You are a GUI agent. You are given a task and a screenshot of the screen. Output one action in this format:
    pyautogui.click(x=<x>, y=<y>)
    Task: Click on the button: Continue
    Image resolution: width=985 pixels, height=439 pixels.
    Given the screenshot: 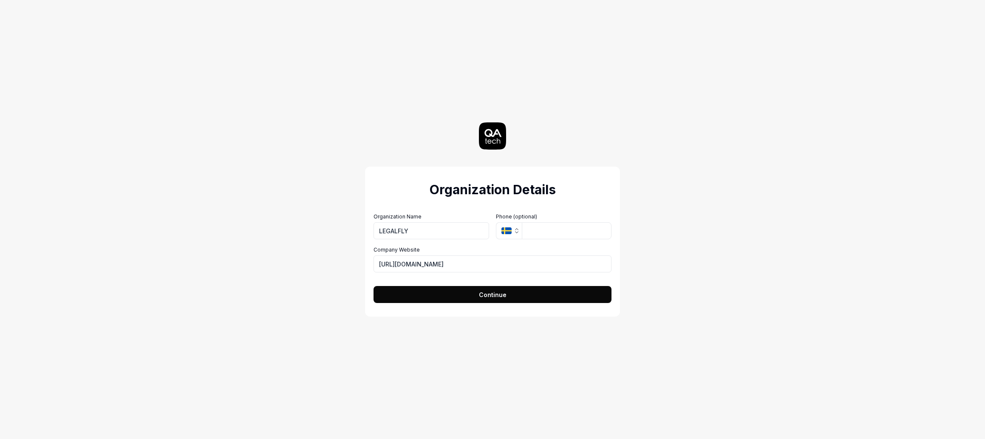 What is the action you would take?
    pyautogui.click(x=492, y=294)
    